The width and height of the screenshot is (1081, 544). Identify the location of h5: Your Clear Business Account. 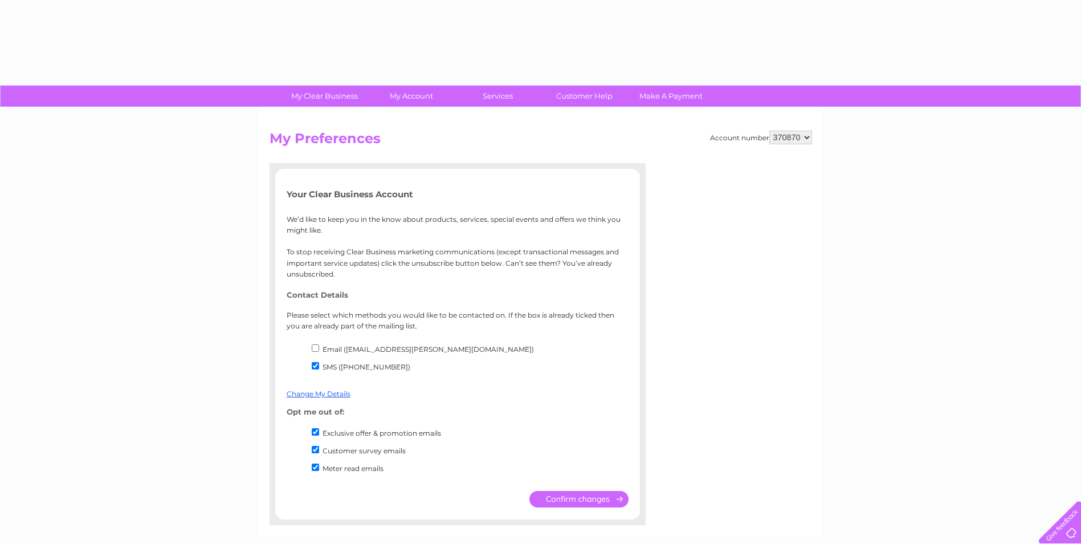
(458, 194).